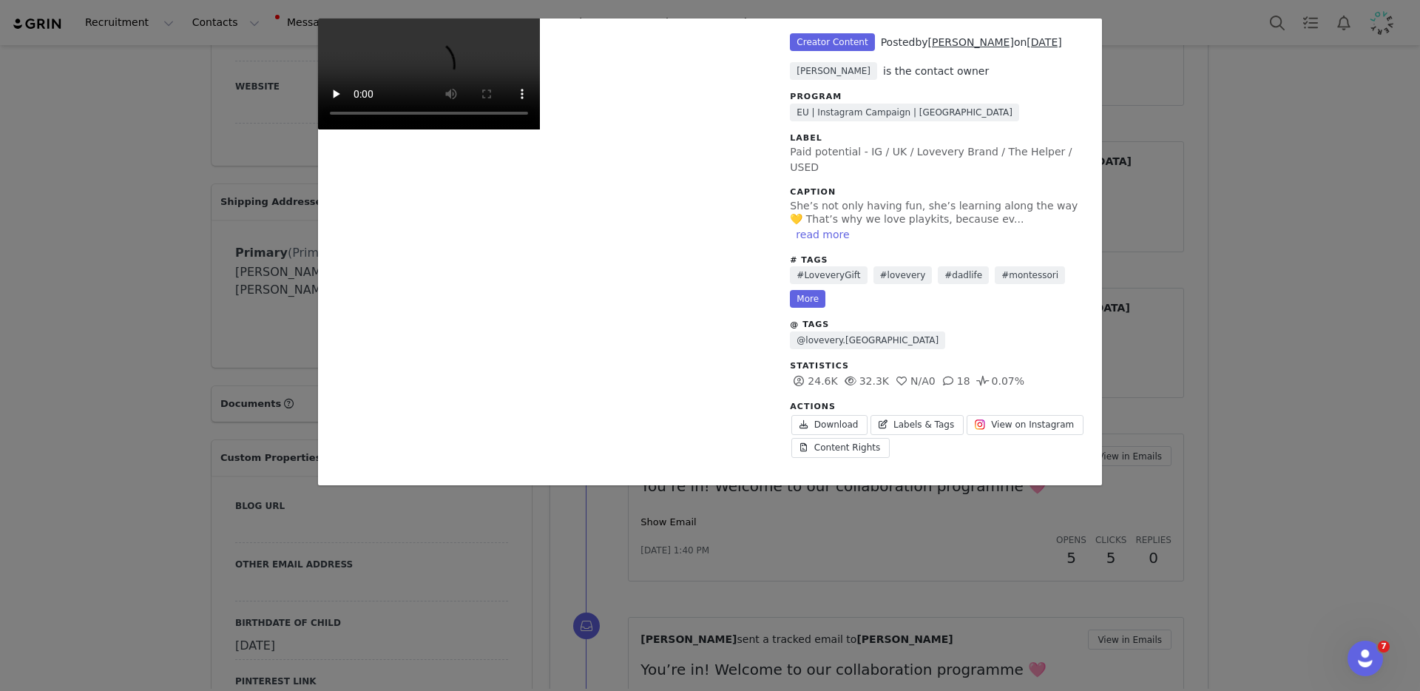 This screenshot has height=691, width=1420. What do you see at coordinates (938, 407) in the screenshot?
I see `div: Actions` at bounding box center [938, 407].